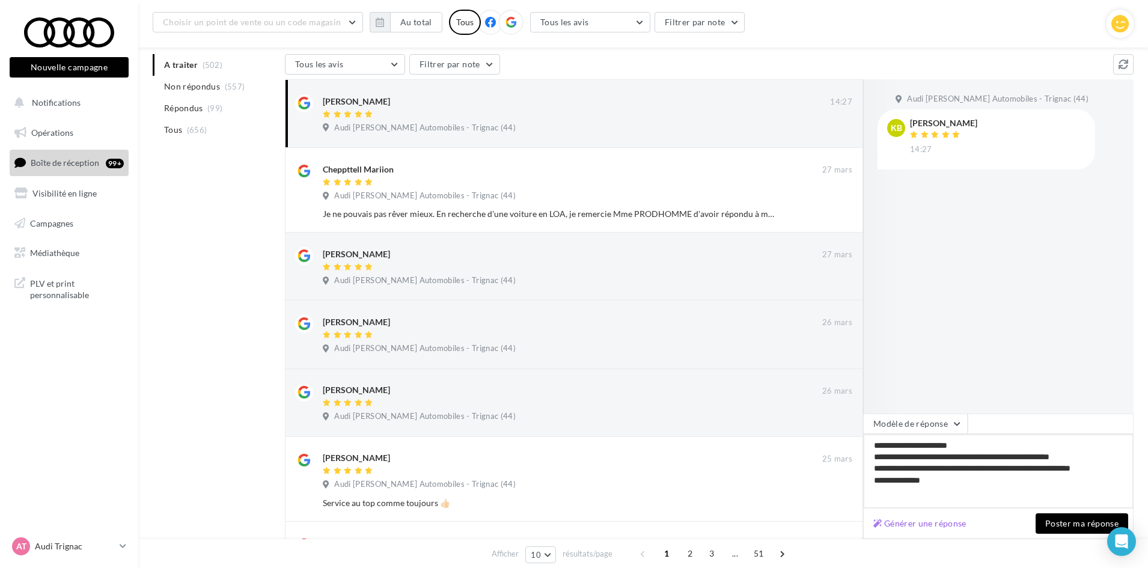 The height and width of the screenshot is (568, 1148). I want to click on span: PLV et print personnalisable, so click(77, 288).